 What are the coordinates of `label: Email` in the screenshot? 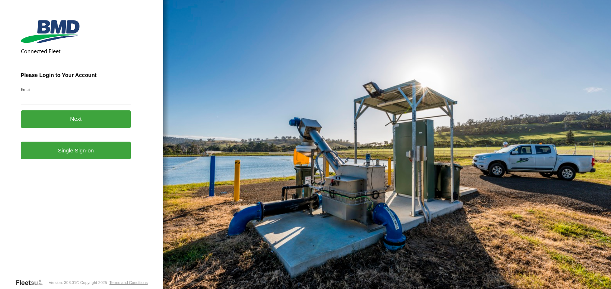 It's located at (76, 89).